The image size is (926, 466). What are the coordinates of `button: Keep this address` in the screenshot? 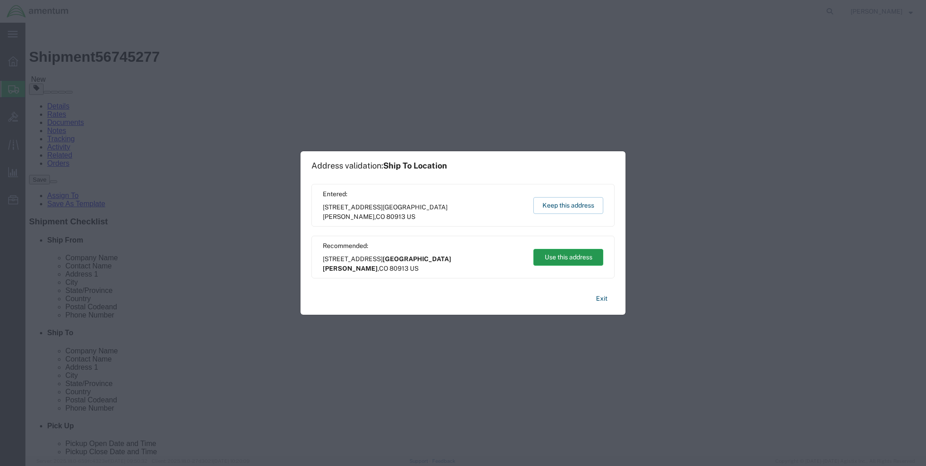 It's located at (568, 205).